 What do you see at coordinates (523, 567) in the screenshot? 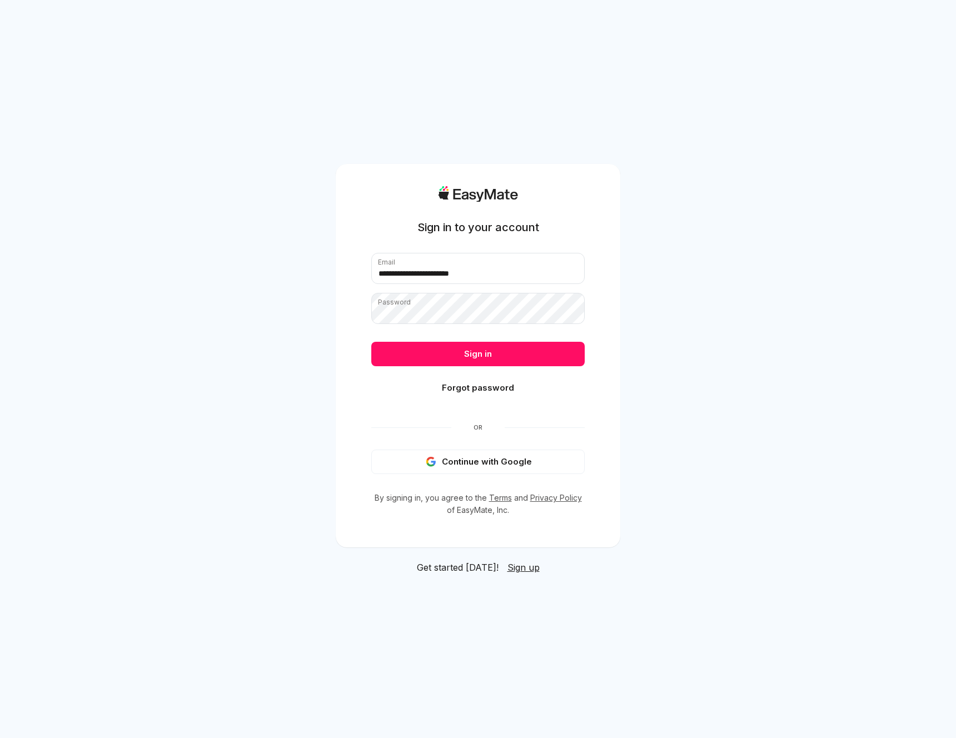
I see `a: Sign up` at bounding box center [523, 567].